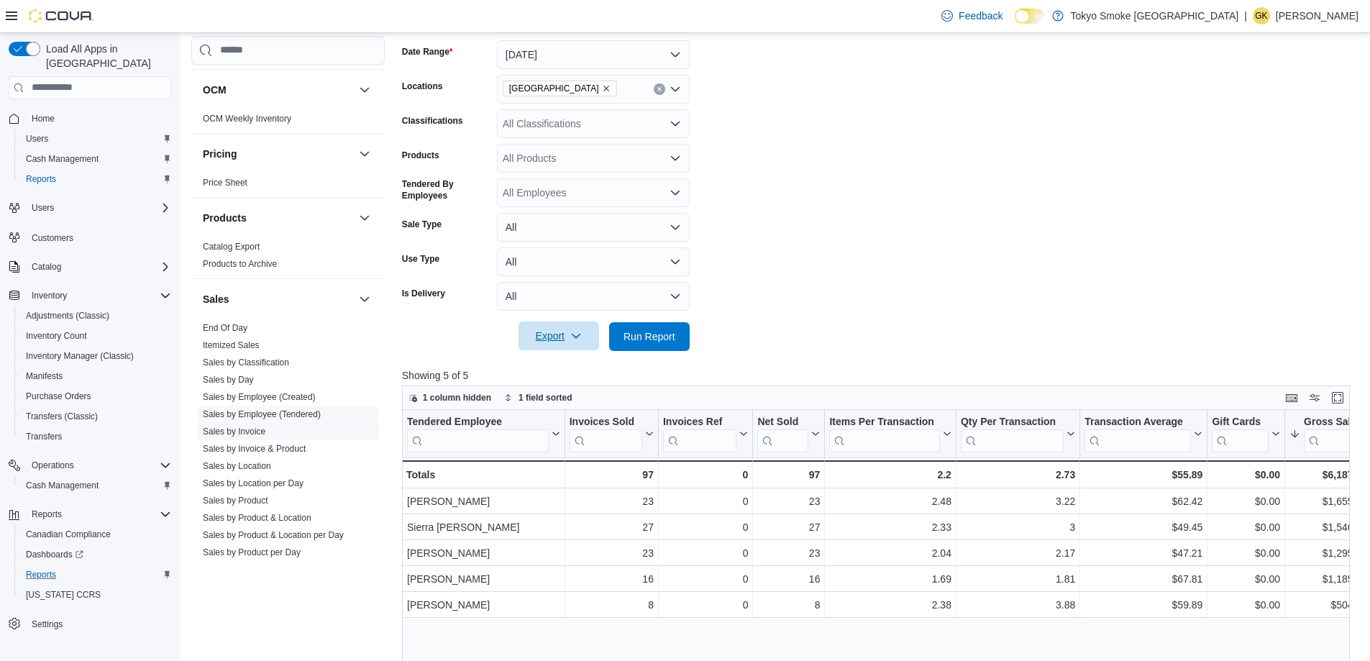  What do you see at coordinates (421, 155) in the screenshot?
I see `label: Products` at bounding box center [421, 155].